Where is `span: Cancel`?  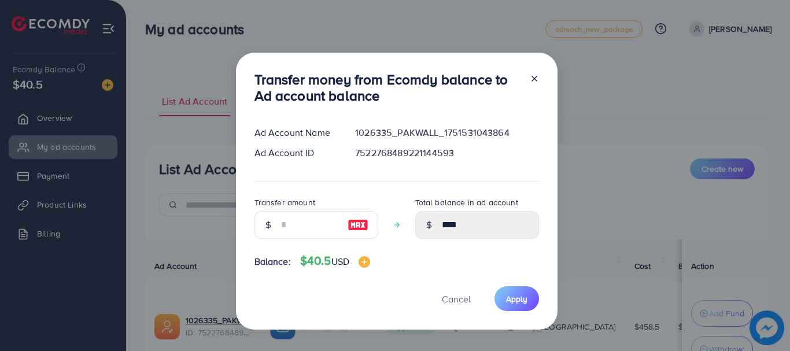
span: Cancel is located at coordinates (457, 299).